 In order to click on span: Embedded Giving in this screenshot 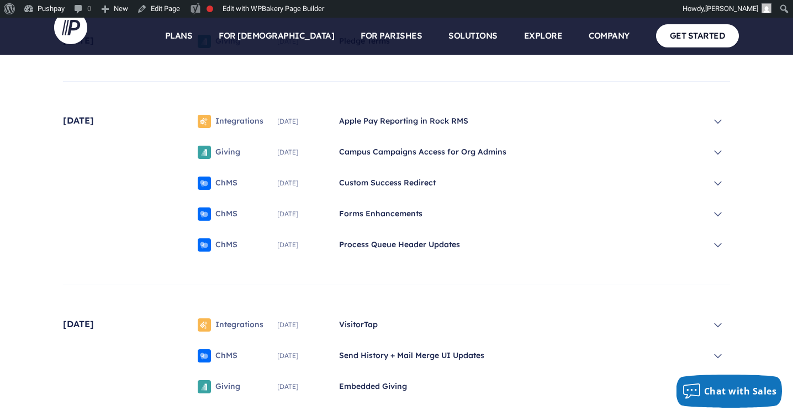, I will do `click(521, 387)`.